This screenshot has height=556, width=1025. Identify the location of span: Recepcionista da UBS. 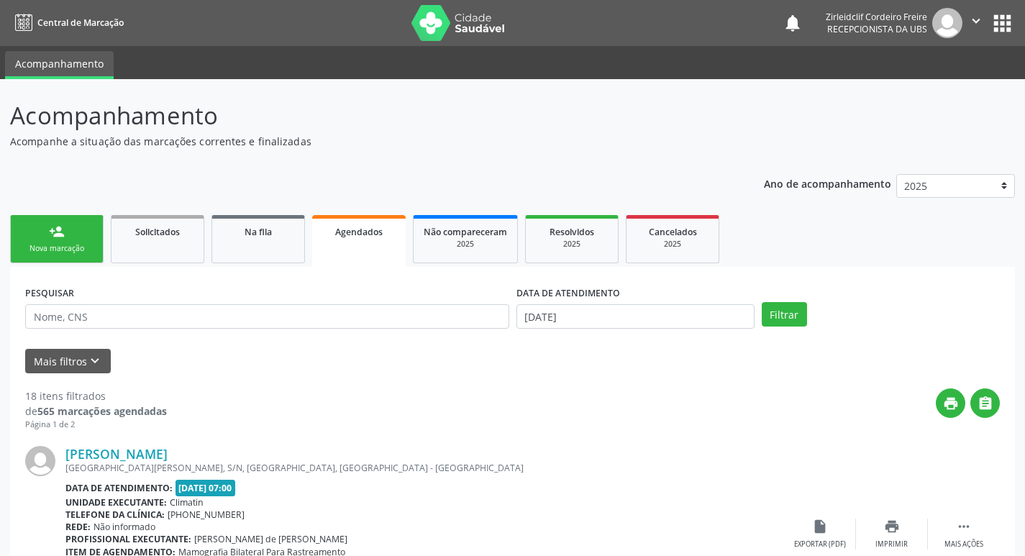
(877, 29).